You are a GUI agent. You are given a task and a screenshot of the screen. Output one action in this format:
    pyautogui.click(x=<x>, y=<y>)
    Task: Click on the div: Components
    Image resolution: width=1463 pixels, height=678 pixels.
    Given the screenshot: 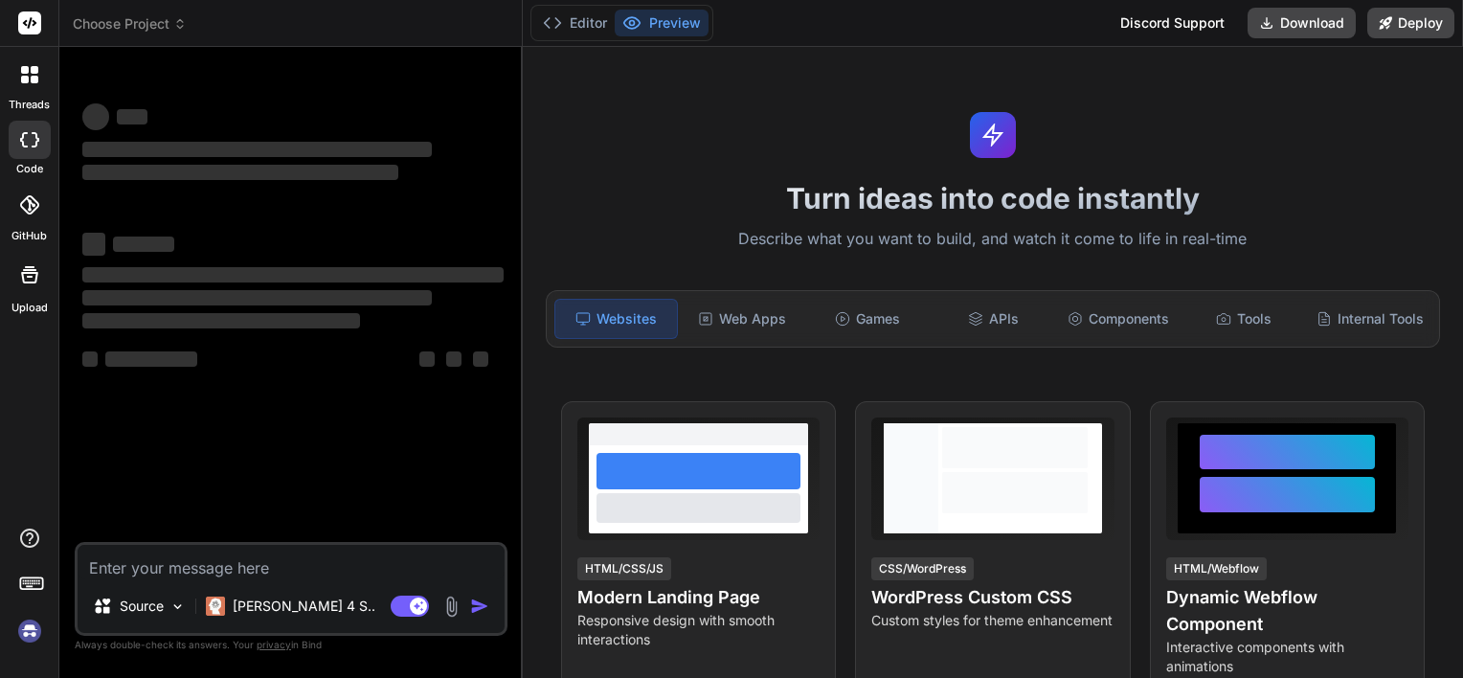 What is the action you would take?
    pyautogui.click(x=1118, y=319)
    